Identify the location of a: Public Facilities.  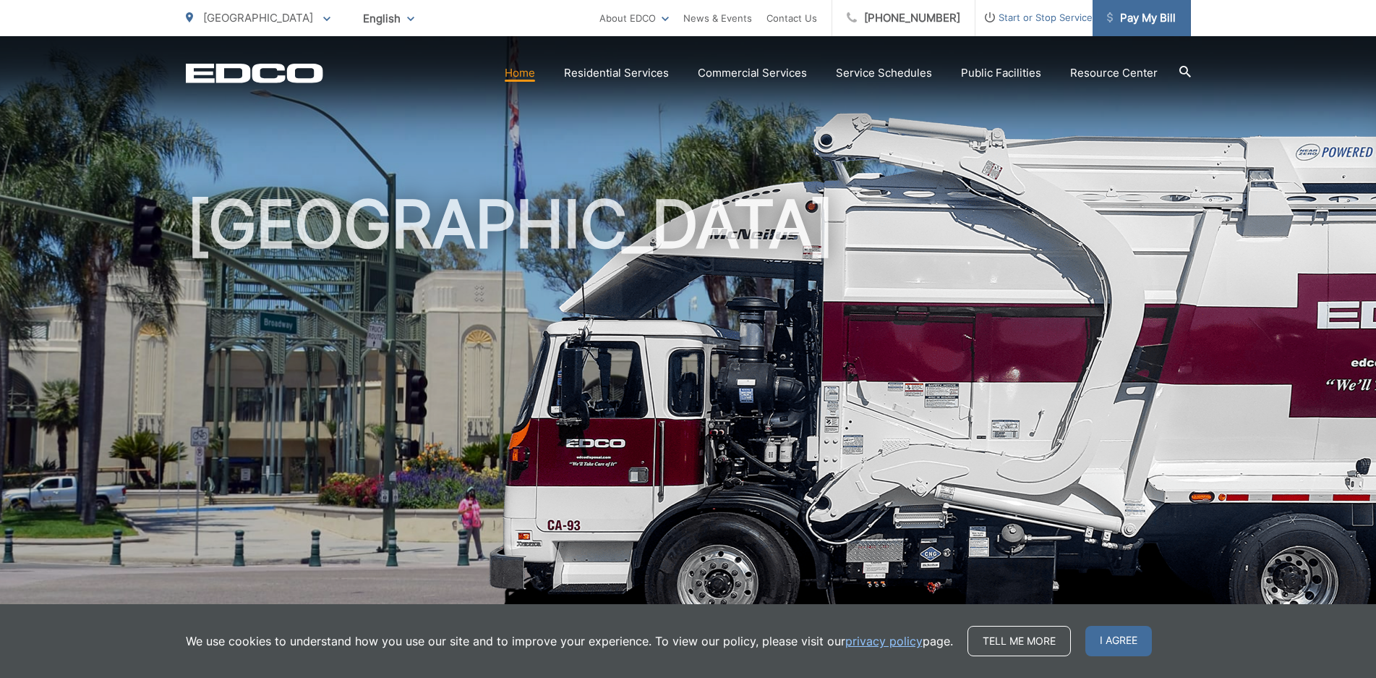
(1001, 73).